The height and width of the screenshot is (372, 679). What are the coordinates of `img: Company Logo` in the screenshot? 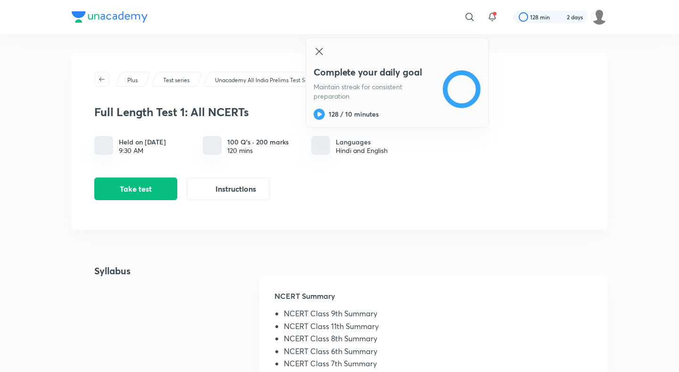 It's located at (109, 17).